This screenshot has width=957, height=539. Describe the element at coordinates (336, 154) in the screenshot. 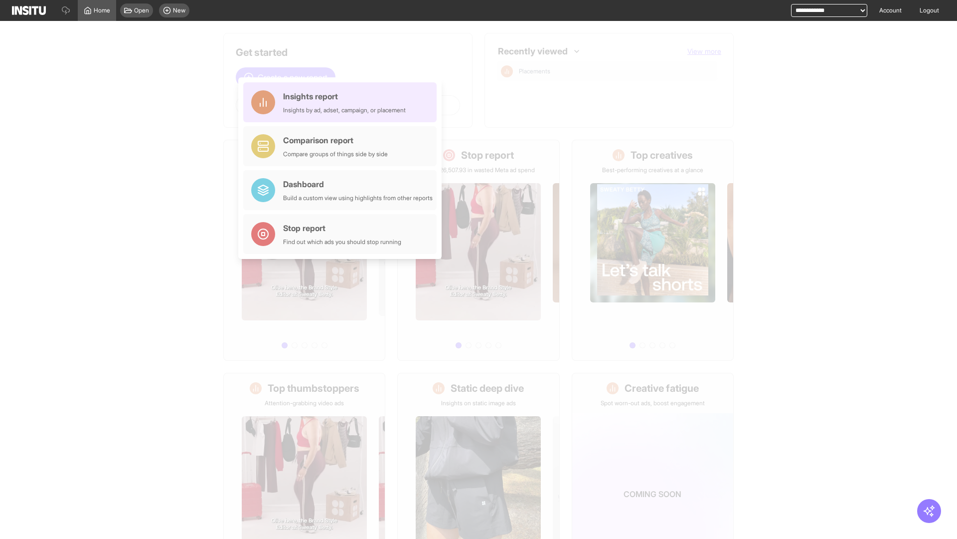

I see `div: Compare groups of things side by side` at that location.